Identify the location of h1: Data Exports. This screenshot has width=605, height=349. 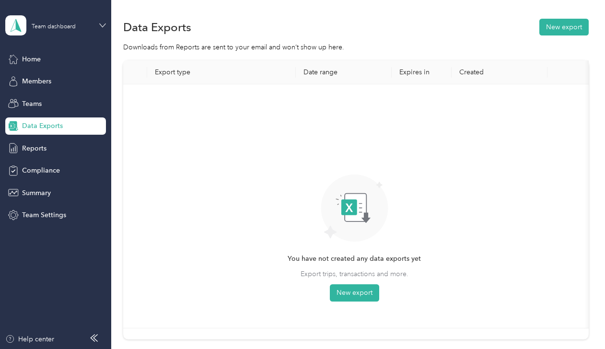
(157, 27).